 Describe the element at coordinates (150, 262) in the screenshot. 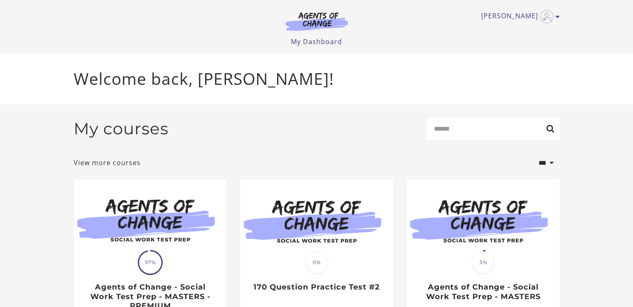

I see `span: 97%` at that location.